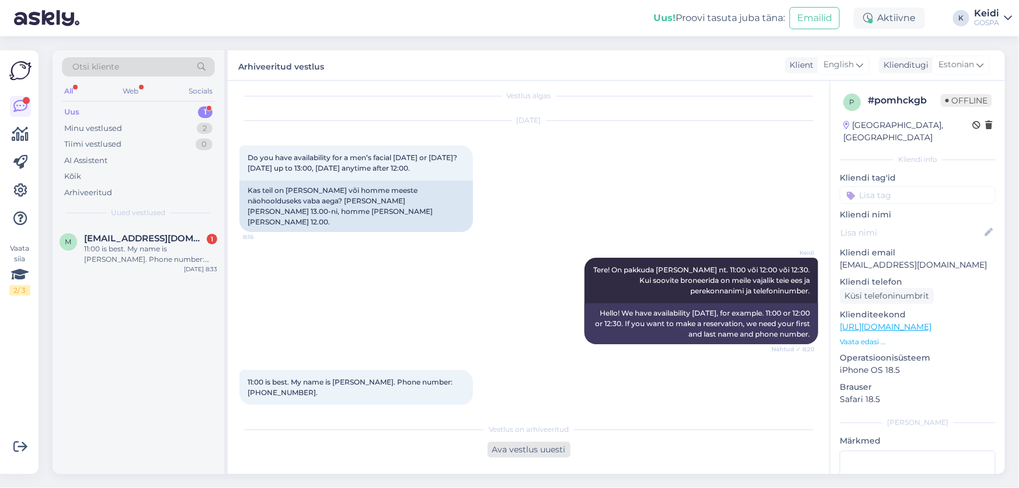  I want to click on span: Vestlus on arhiveeritud, so click(529, 429).